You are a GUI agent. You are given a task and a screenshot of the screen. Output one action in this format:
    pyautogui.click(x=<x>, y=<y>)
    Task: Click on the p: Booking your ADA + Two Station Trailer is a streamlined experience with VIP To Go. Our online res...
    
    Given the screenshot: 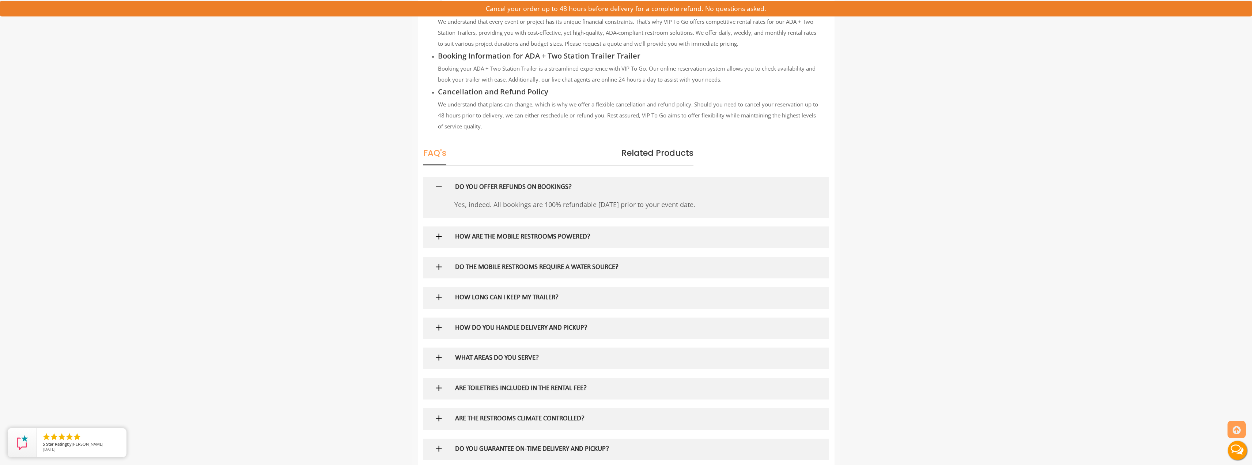 What is the action you would take?
    pyautogui.click(x=629, y=74)
    